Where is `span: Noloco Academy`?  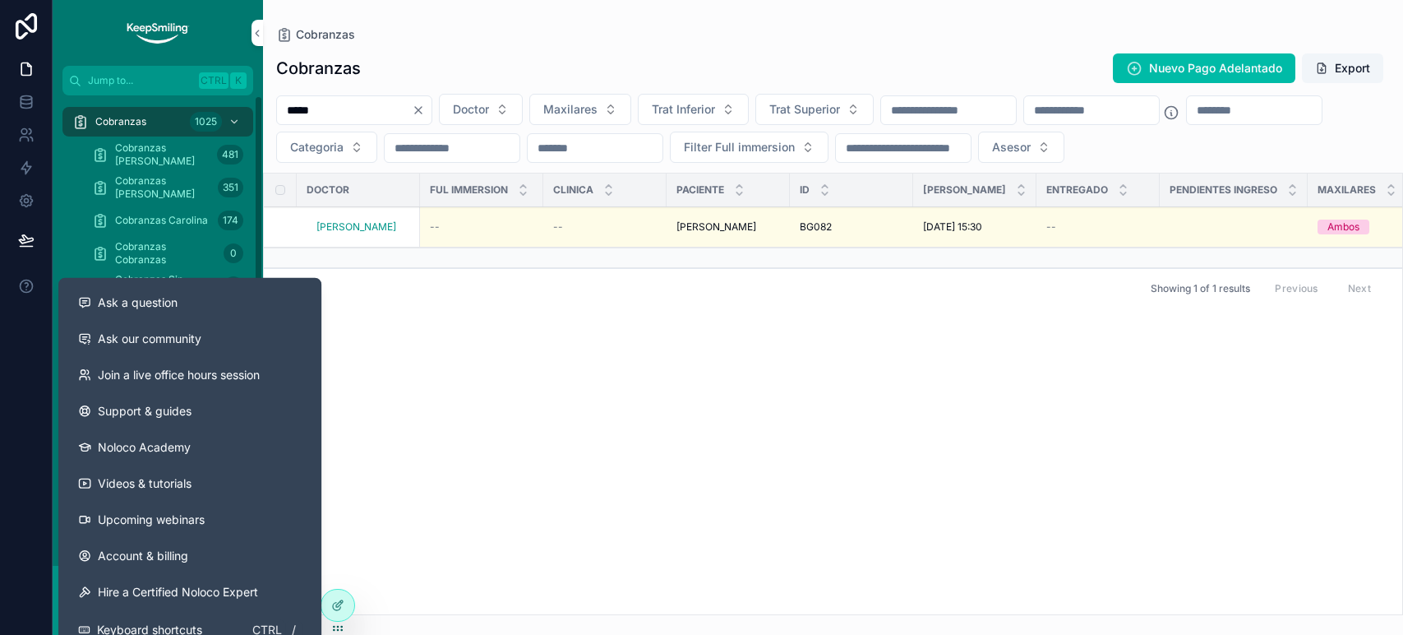
span: Noloco Academy is located at coordinates (144, 447).